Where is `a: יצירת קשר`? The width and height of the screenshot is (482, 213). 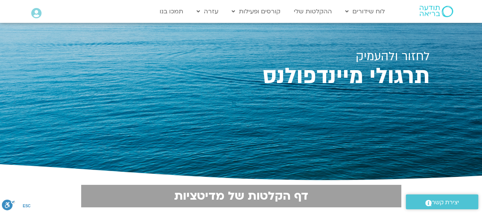
a: יצירת קשר is located at coordinates (442, 202).